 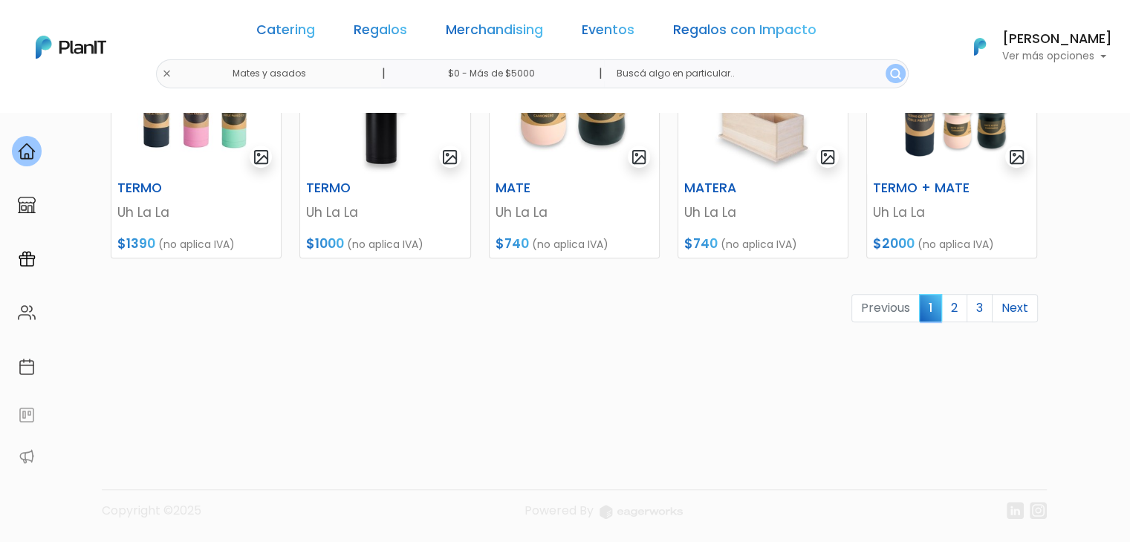 I want to click on p: Ver más opciones, so click(x=1057, y=56).